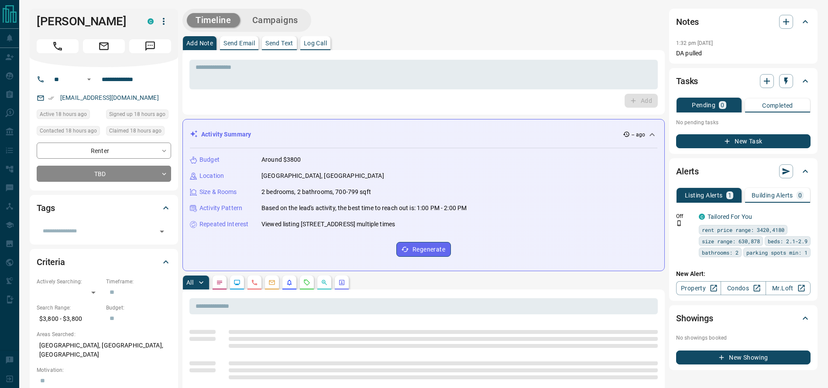  Describe the element at coordinates (743, 123) in the screenshot. I see `p: No pending tasks` at that location.